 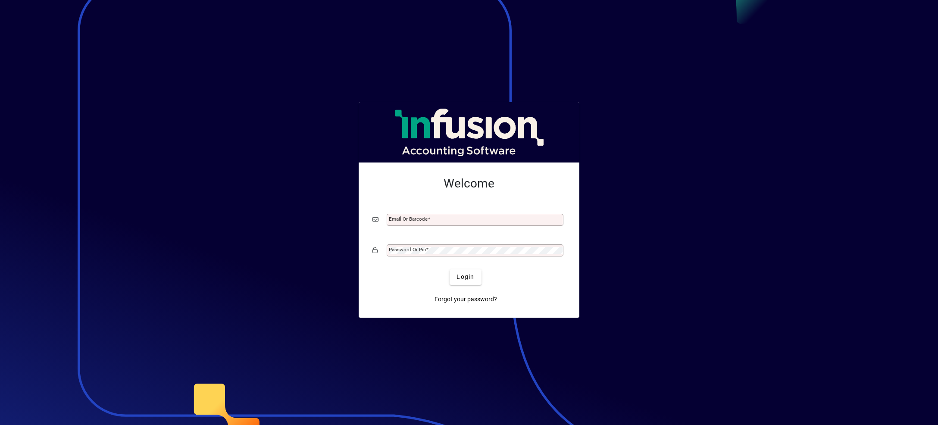 I want to click on mat-label: Email or Barcode, so click(x=408, y=219).